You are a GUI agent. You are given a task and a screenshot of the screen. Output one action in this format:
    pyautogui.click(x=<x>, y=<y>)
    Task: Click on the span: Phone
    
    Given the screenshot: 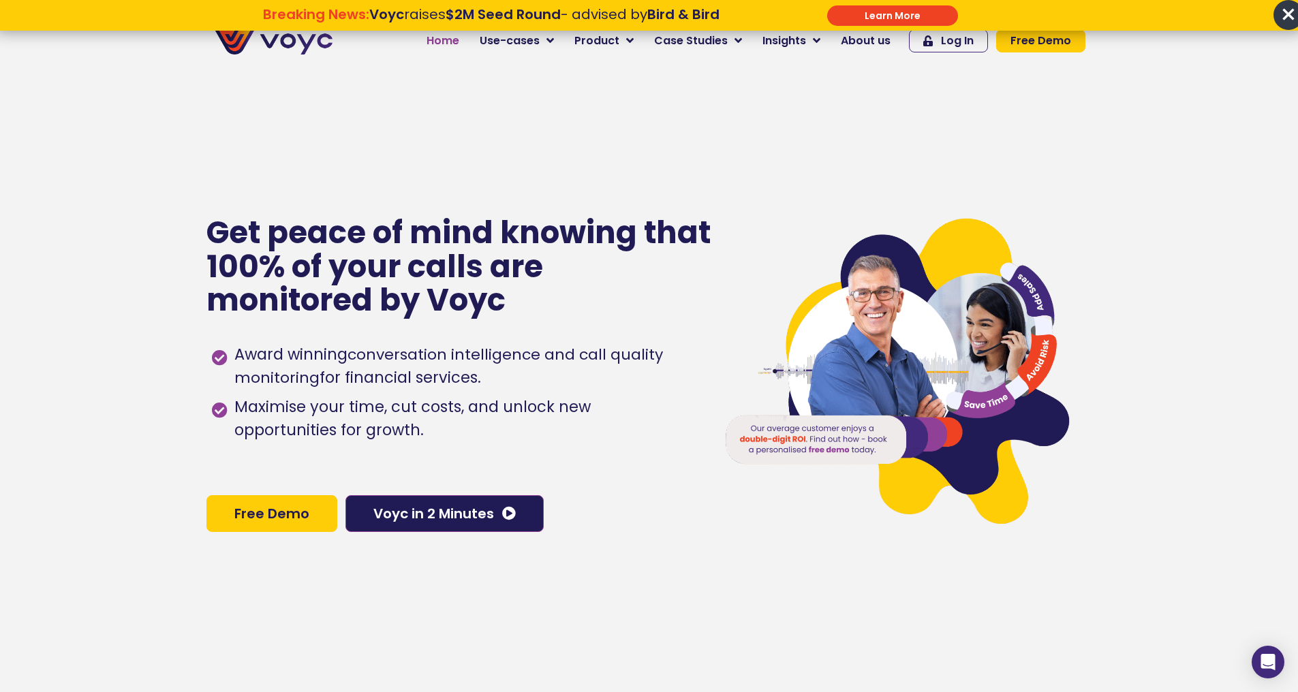 What is the action you would take?
    pyautogui.click(x=198, y=62)
    